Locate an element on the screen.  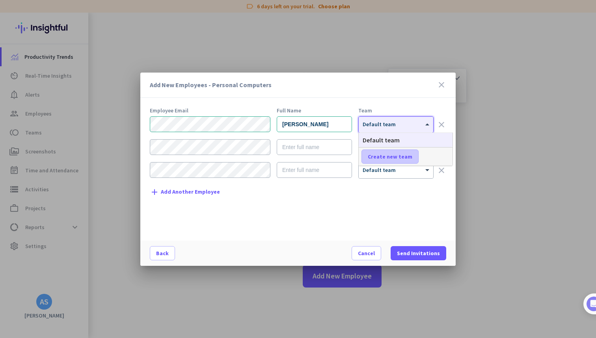
div: Full Name is located at coordinates (314, 110).